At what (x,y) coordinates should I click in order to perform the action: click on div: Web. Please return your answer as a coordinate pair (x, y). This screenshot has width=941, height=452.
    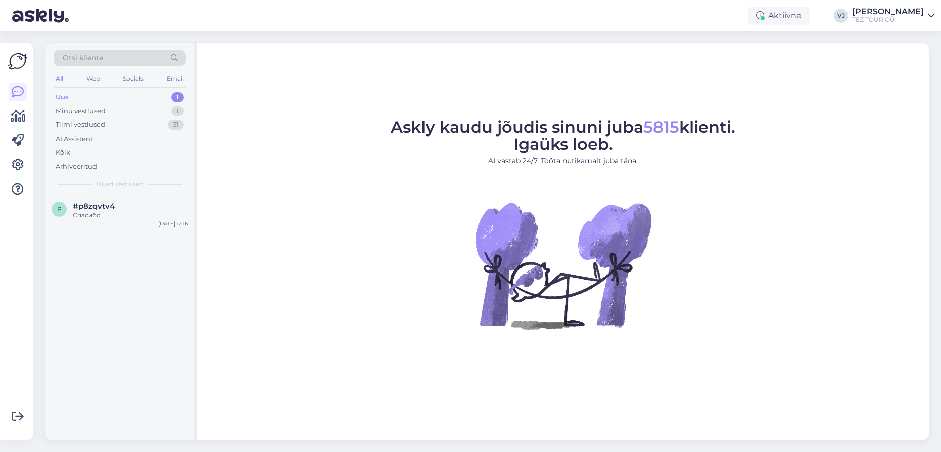
    Looking at the image, I should click on (93, 79).